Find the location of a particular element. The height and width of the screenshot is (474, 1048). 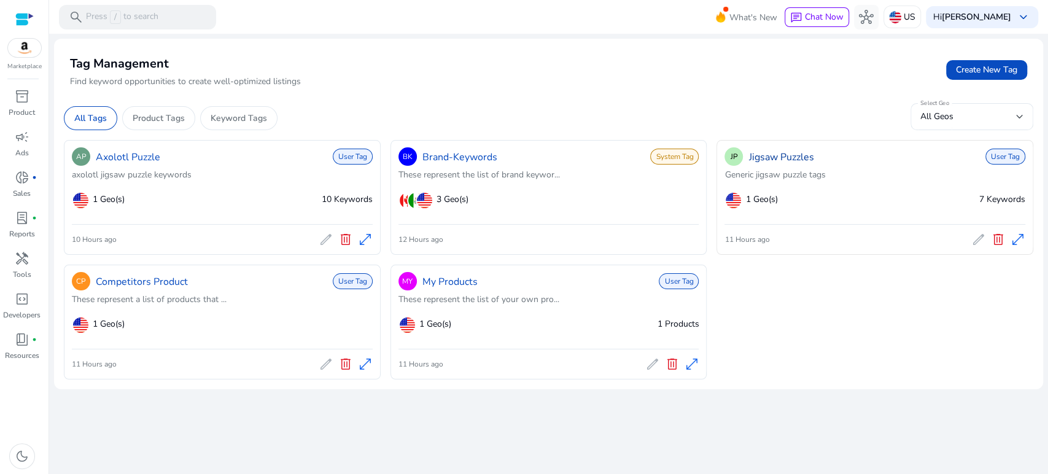

span: 7 Keywords is located at coordinates (1002, 199).